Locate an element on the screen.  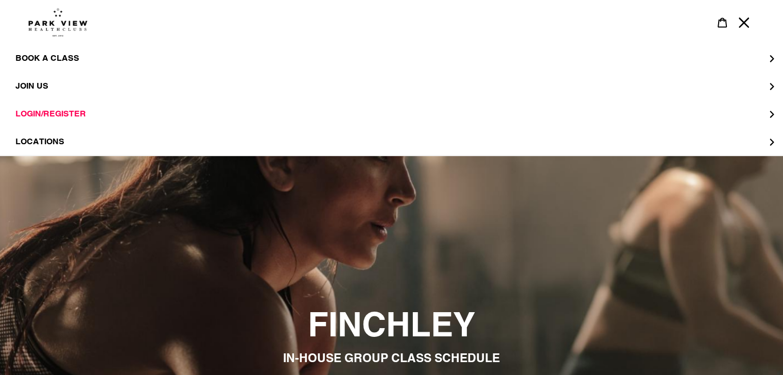
span: IN-HOUSE GROUP CLASS SCHEDULE is located at coordinates (391, 357).